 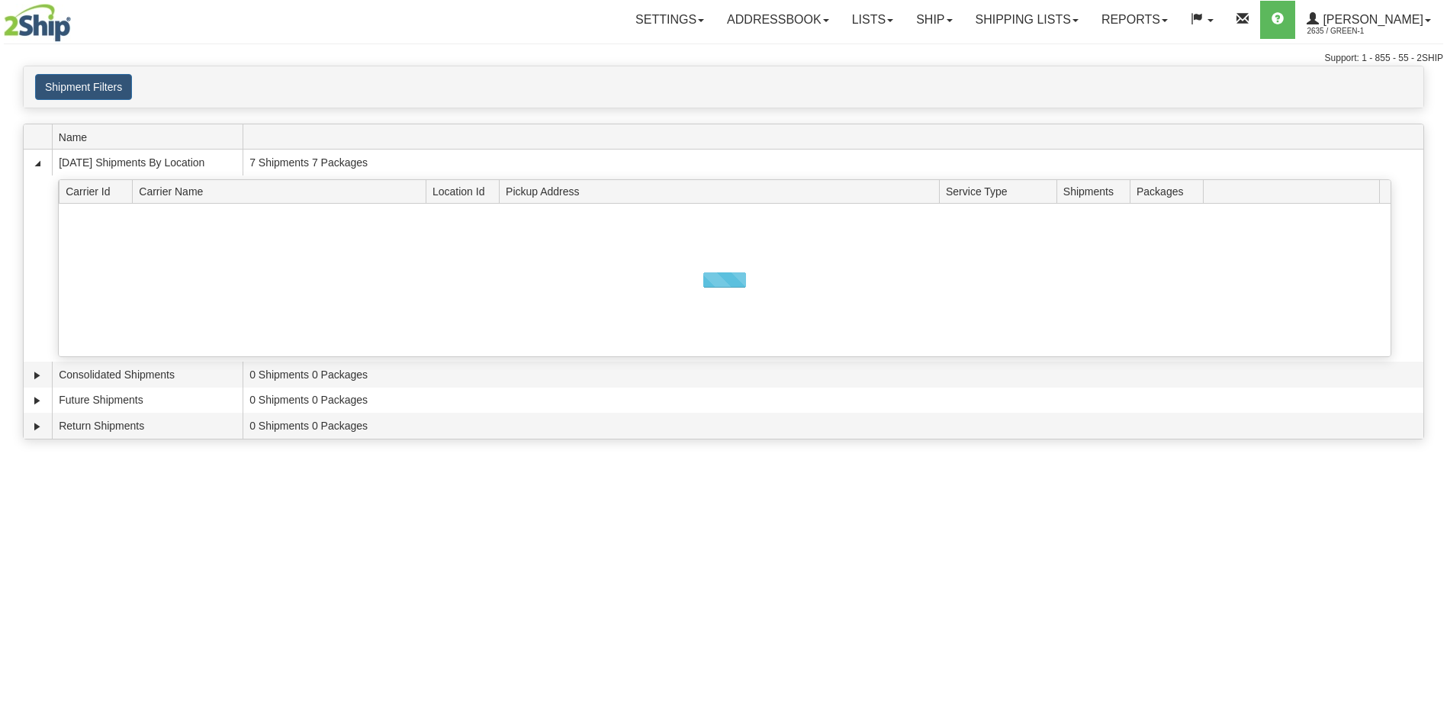 I want to click on a: Ship, so click(x=934, y=20).